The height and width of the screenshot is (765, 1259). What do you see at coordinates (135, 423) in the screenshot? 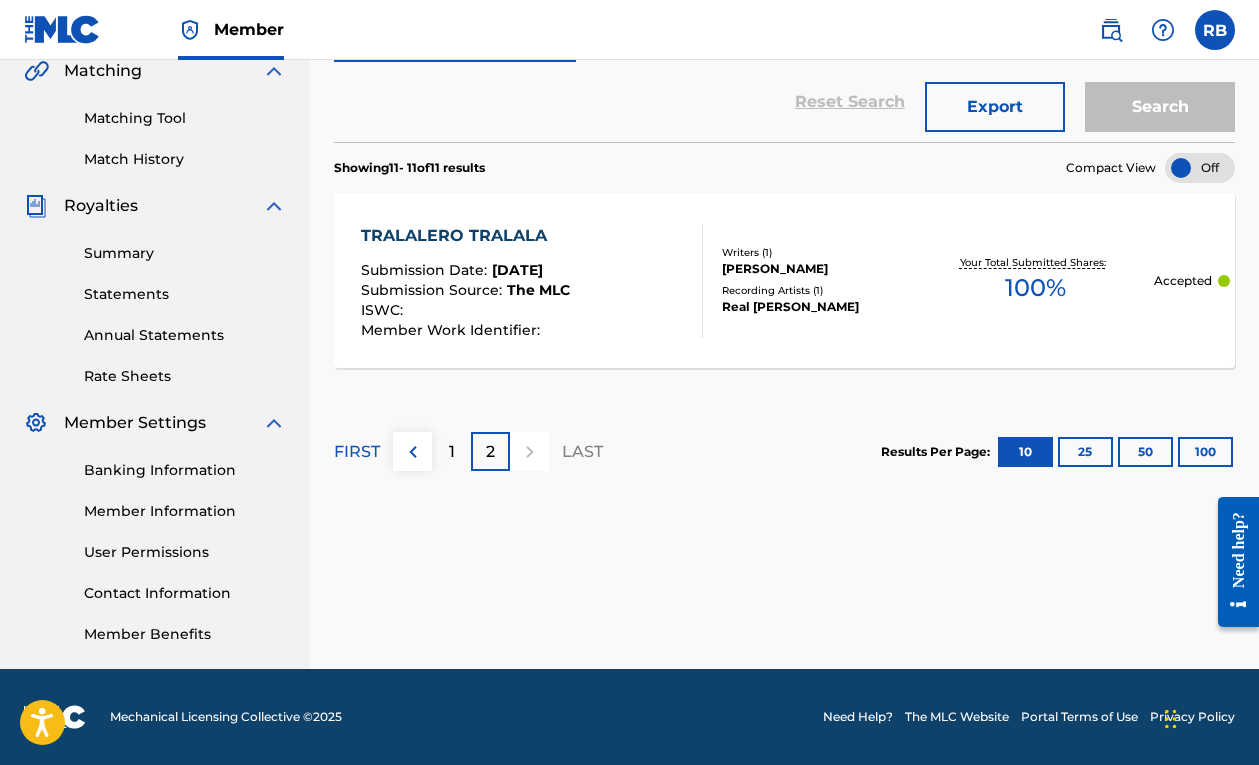
I see `span: Member Settings` at bounding box center [135, 423].